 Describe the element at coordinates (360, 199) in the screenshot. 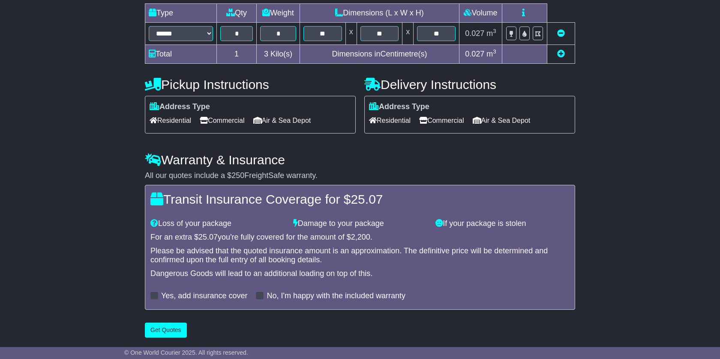

I see `h4: Transit Insurance Coverage for $` at that location.